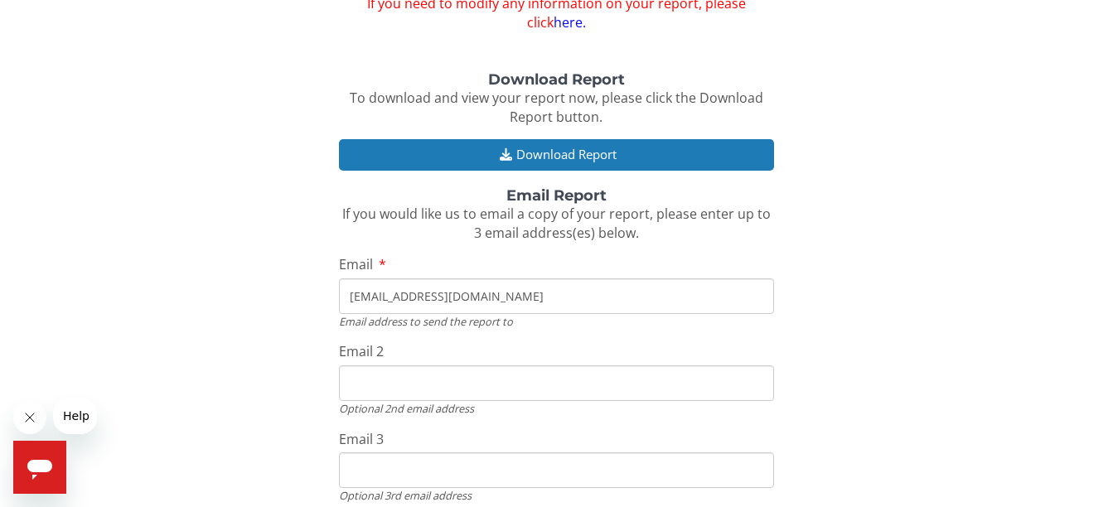 This screenshot has width=1113, height=507. I want to click on div: Optional 3rd email address, so click(556, 496).